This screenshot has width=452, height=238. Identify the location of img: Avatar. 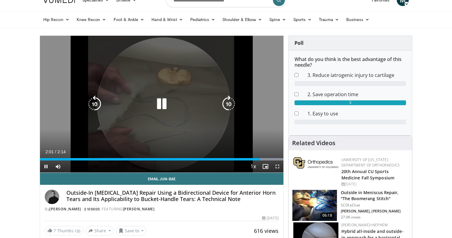
(52, 197).